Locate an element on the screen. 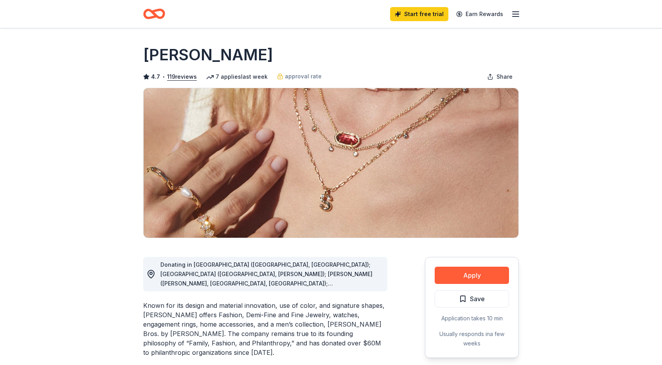 This screenshot has height=365, width=662. button: 119reviews is located at coordinates (182, 77).